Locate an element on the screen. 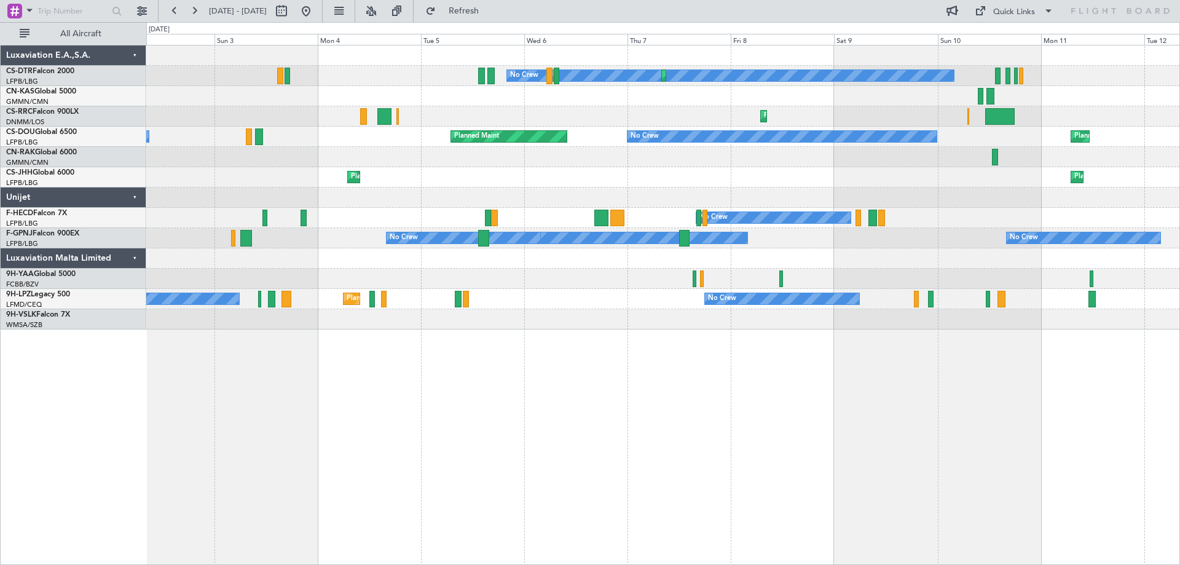 The height and width of the screenshot is (565, 1180). a: WMSA/SZB is located at coordinates (24, 325).